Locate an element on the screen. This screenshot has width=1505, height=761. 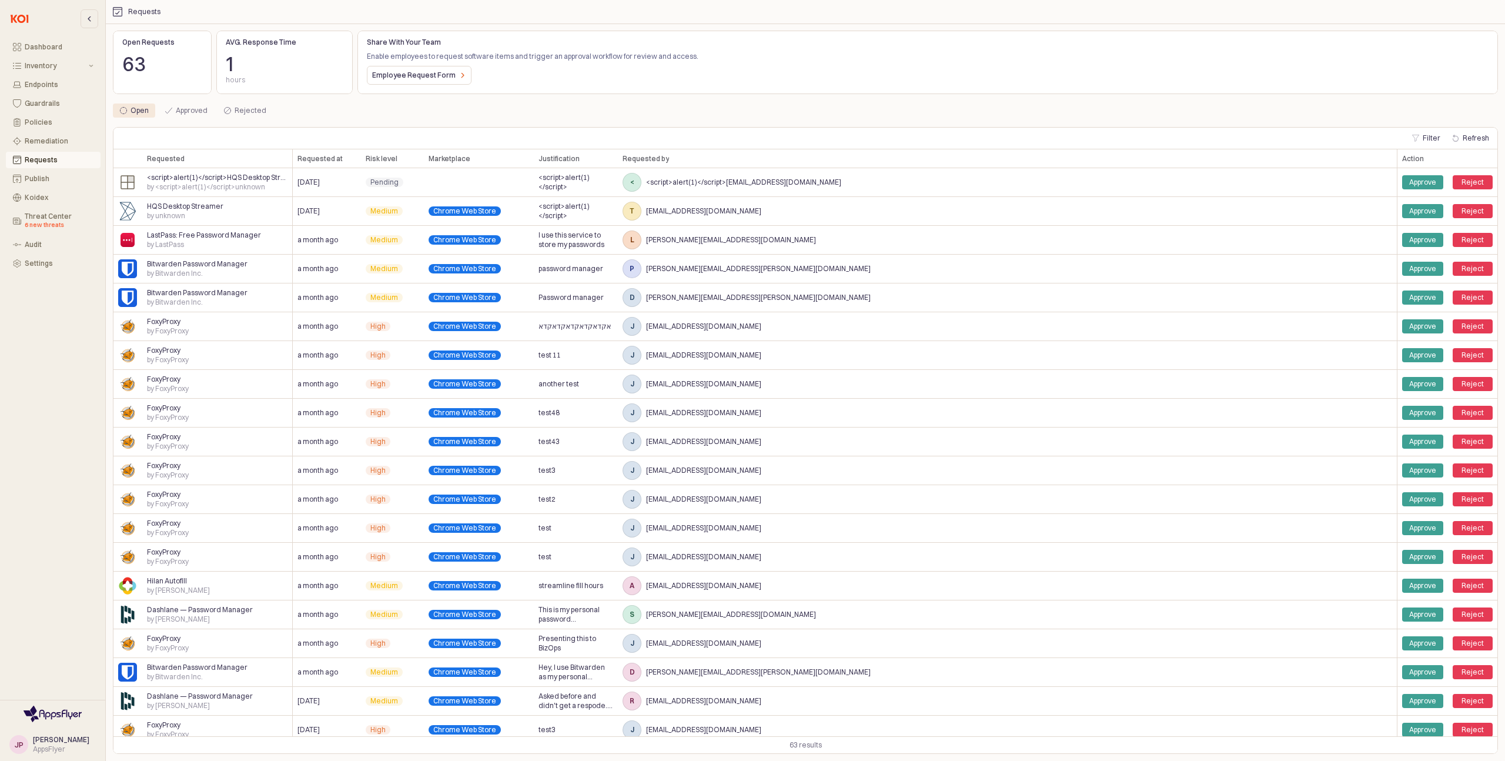
span: password manager is located at coordinates (571, 269).